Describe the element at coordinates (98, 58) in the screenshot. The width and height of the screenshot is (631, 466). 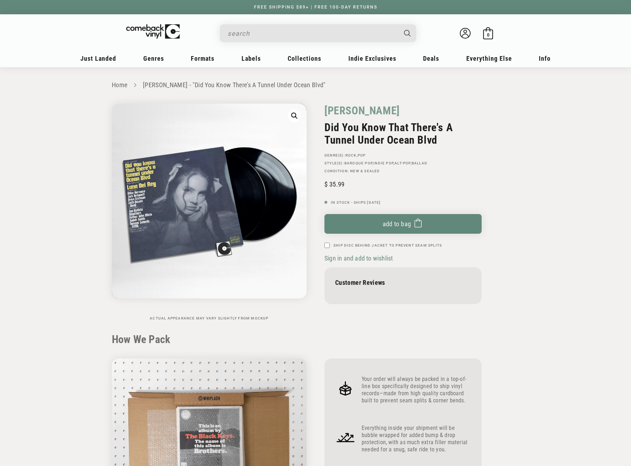
I see `span: Just Landed` at that location.